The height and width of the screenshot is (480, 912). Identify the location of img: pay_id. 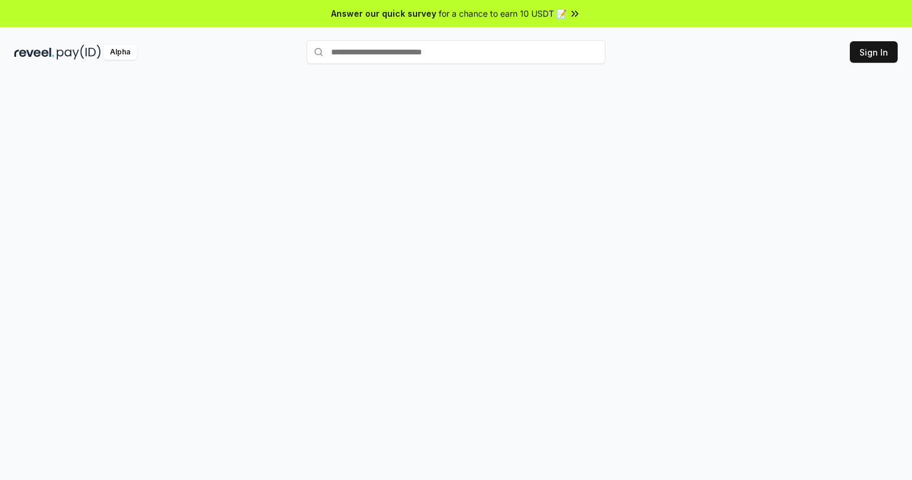
(79, 52).